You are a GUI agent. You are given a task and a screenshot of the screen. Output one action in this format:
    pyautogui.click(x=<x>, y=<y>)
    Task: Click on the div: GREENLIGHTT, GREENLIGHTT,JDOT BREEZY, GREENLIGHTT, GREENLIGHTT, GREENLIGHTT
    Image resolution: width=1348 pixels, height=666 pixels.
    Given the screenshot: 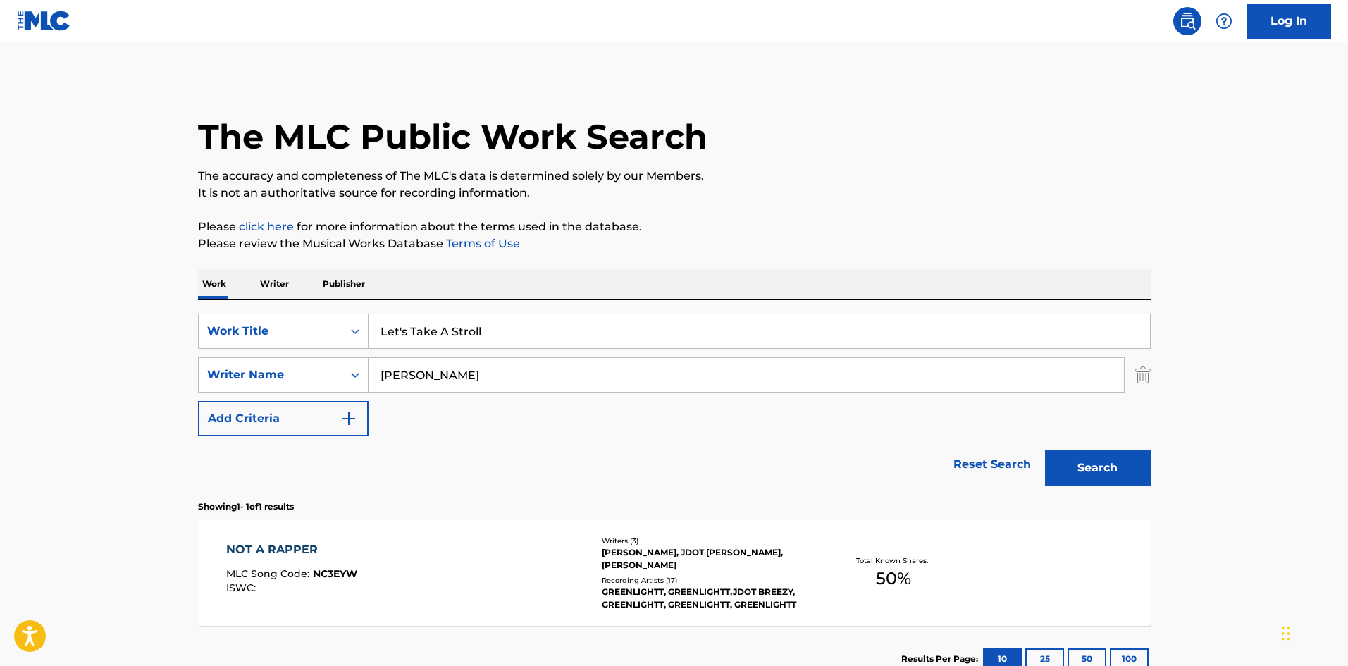 What is the action you would take?
    pyautogui.click(x=708, y=598)
    